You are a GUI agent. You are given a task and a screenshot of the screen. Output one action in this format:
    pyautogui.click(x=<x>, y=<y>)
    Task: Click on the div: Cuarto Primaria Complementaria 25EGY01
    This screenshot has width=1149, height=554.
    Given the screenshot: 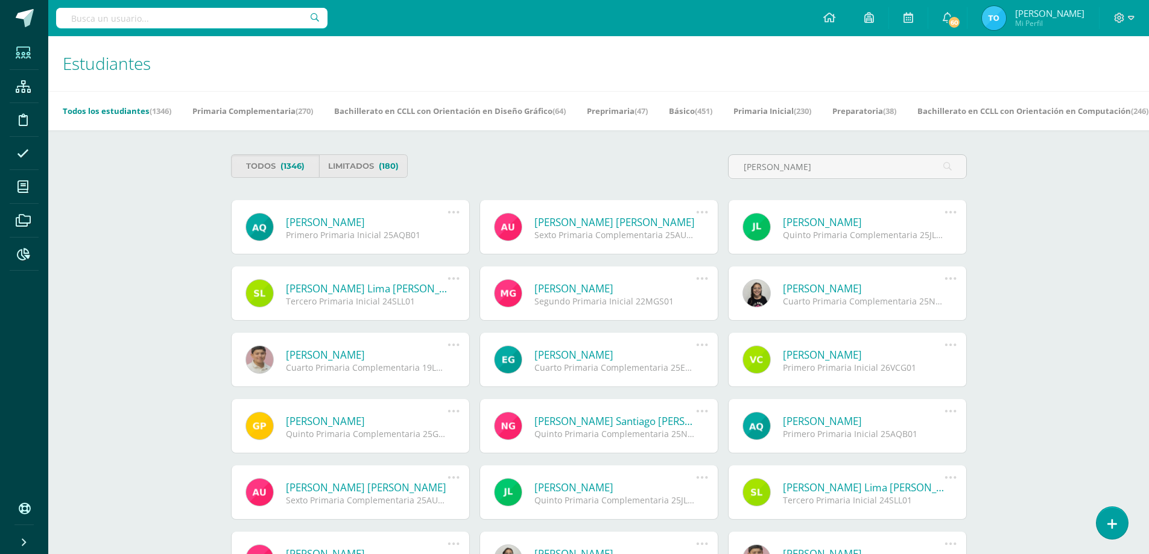 What is the action you would take?
    pyautogui.click(x=615, y=367)
    